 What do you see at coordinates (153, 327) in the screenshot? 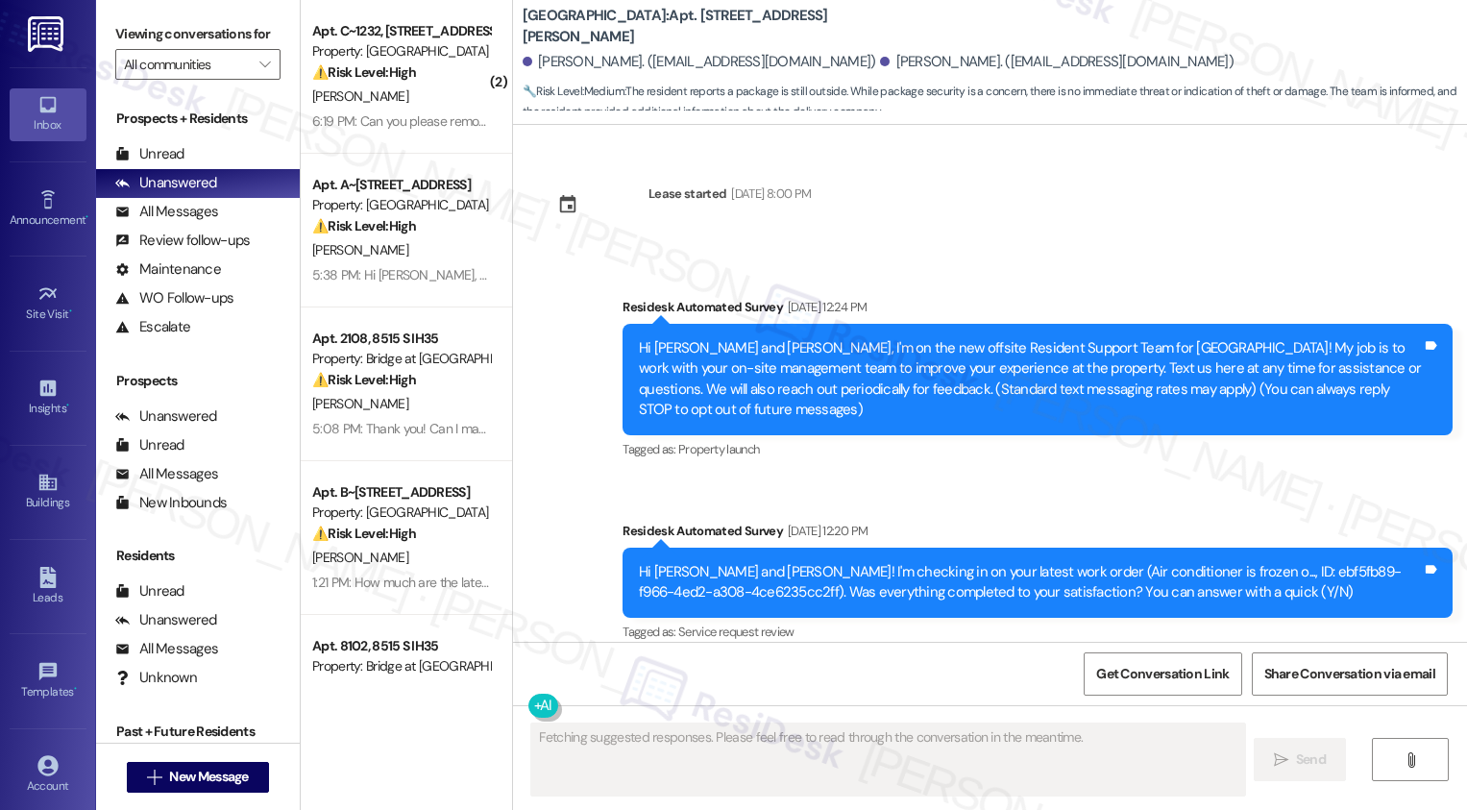
I see `div: Escalate` at bounding box center [153, 327].